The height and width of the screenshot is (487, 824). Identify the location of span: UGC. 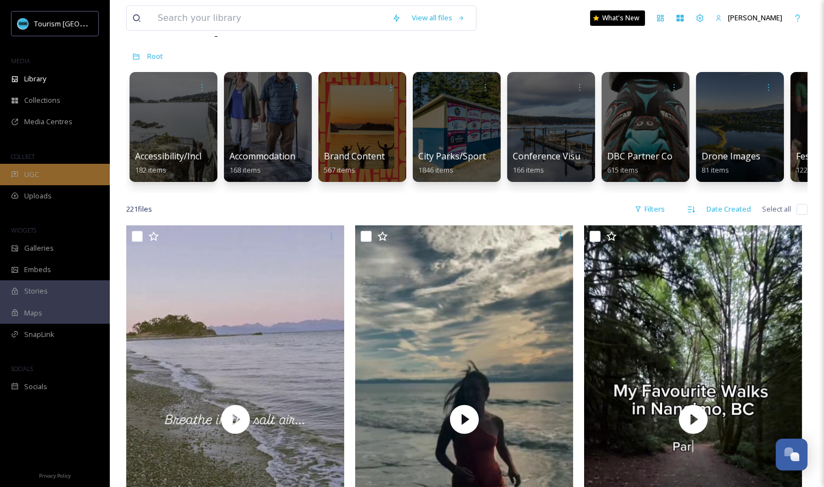
(31, 174).